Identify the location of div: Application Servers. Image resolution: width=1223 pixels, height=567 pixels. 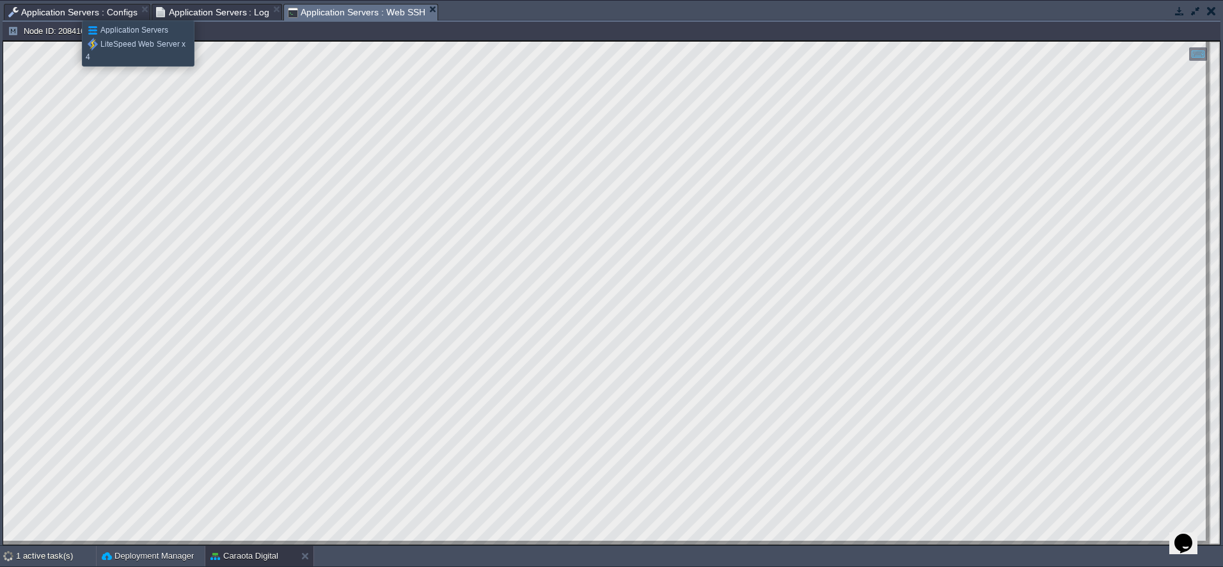
(138, 30).